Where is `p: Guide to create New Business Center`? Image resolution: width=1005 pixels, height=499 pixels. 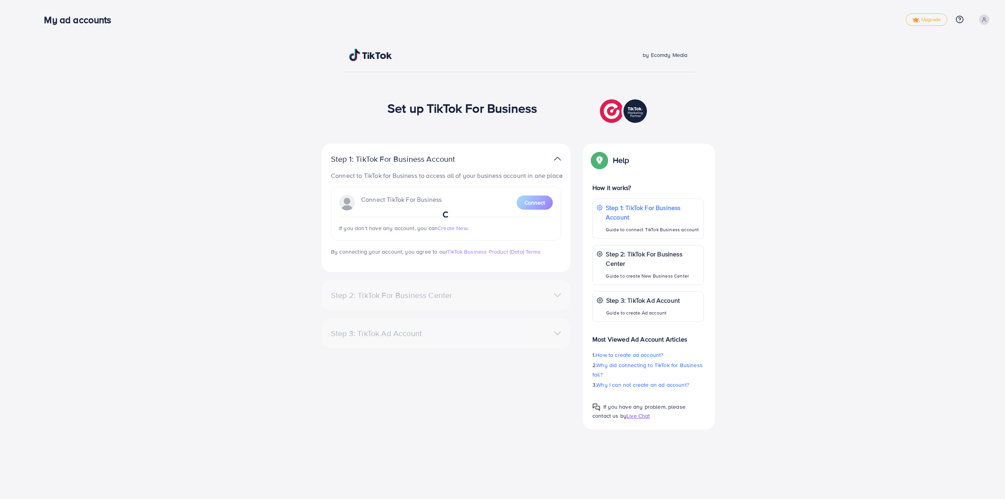
p: Guide to create New Business Center is located at coordinates (652, 276).